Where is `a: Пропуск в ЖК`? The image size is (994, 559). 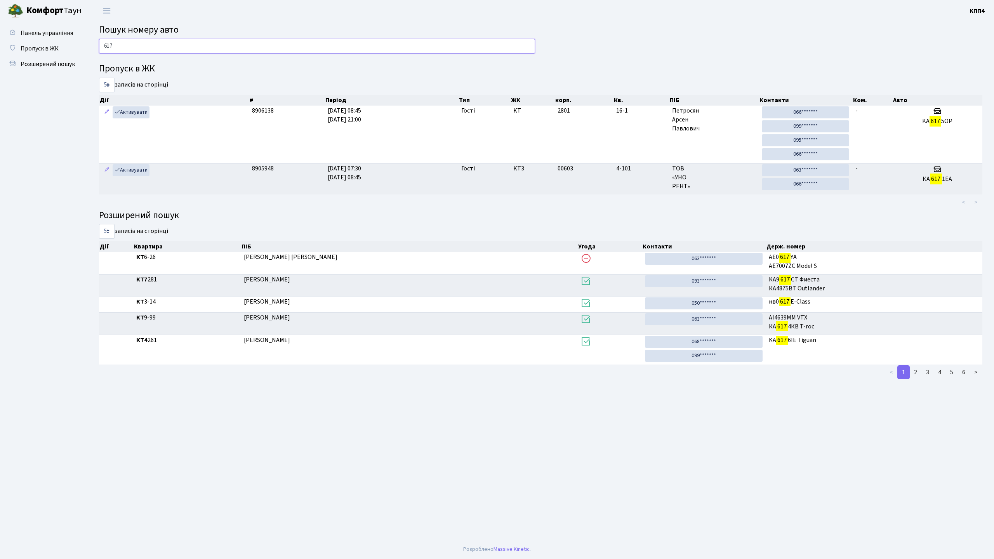 a: Пропуск в ЖК is located at coordinates (43, 49).